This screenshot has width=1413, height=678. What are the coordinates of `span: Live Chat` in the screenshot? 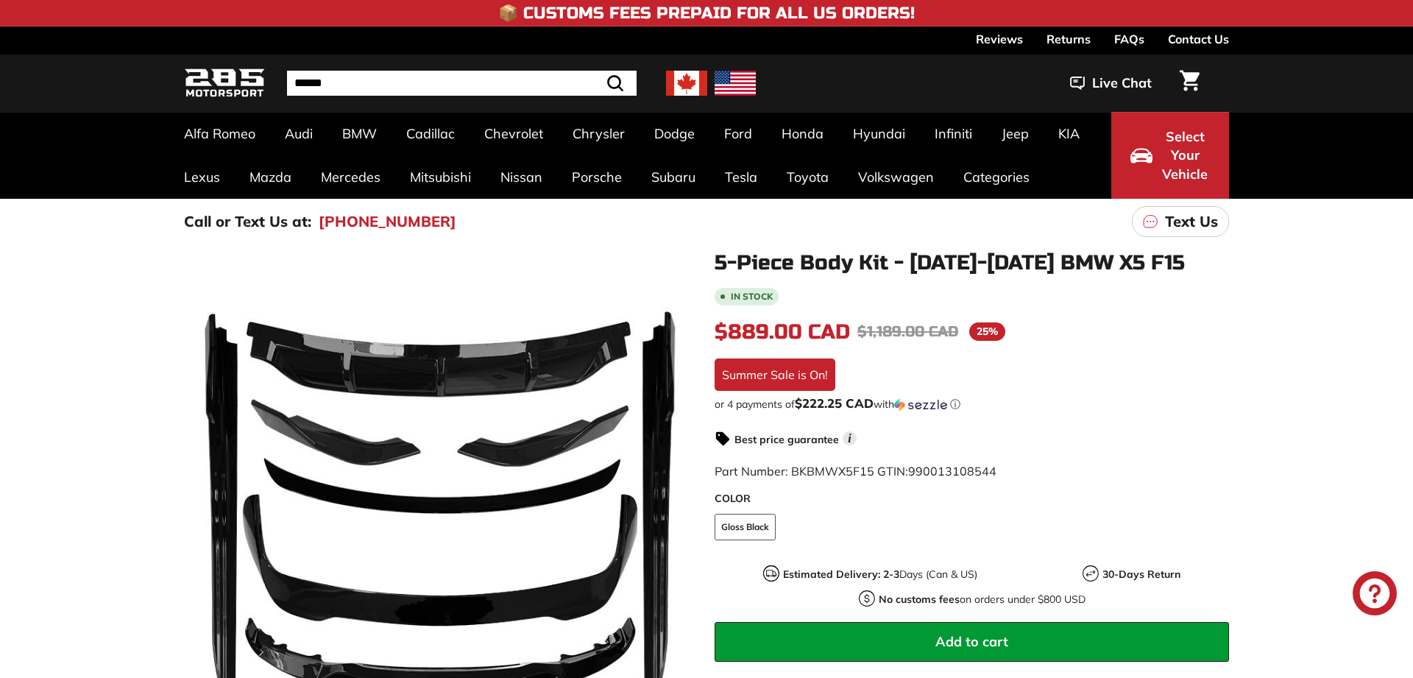 It's located at (1122, 83).